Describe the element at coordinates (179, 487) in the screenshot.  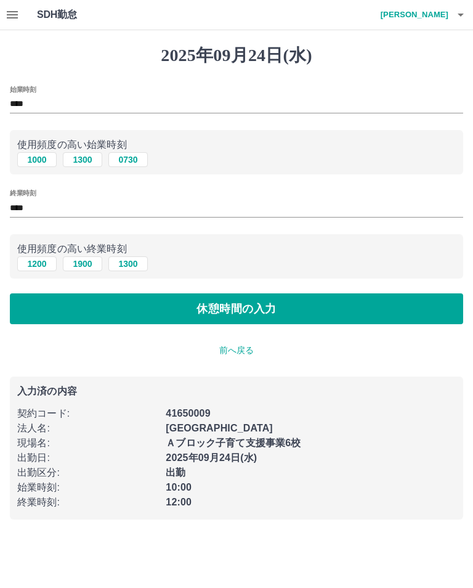
I see `b: 10:00` at that location.